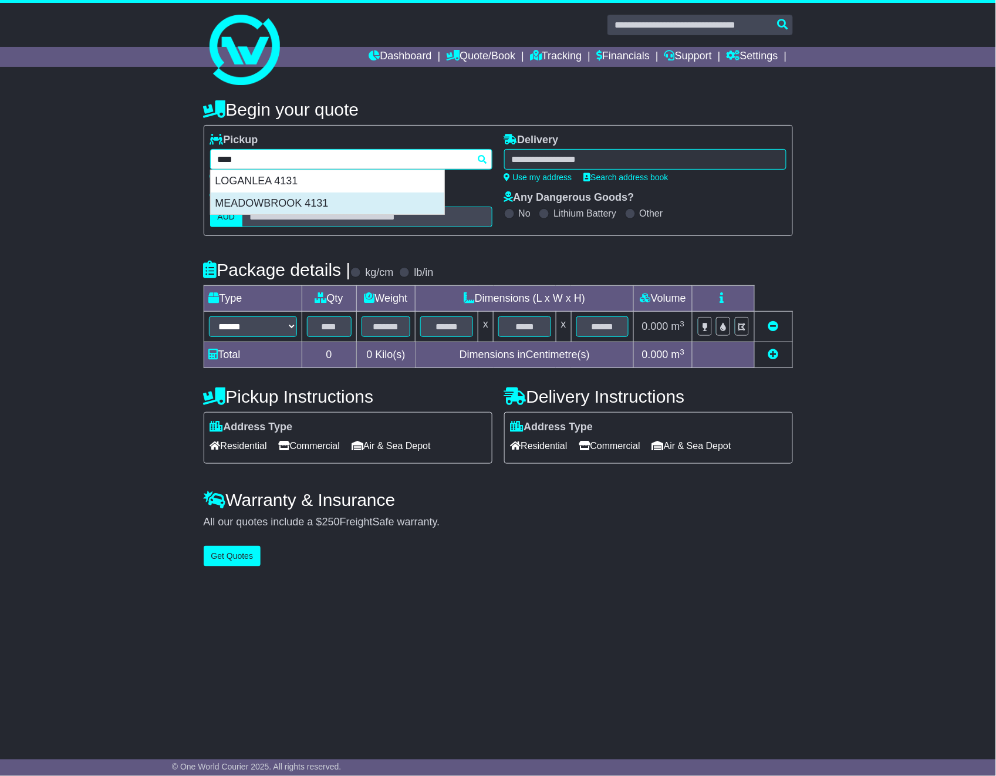 This screenshot has height=776, width=996. What do you see at coordinates (498, 500) in the screenshot?
I see `h4: Warranty & Insurance` at bounding box center [498, 500].